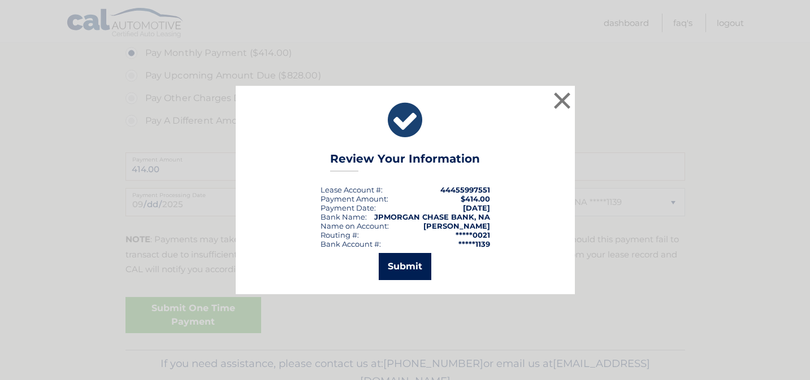 This screenshot has height=380, width=810. What do you see at coordinates (432, 217) in the screenshot?
I see `strong: JPMORGAN CHASE BANK, NA` at bounding box center [432, 217].